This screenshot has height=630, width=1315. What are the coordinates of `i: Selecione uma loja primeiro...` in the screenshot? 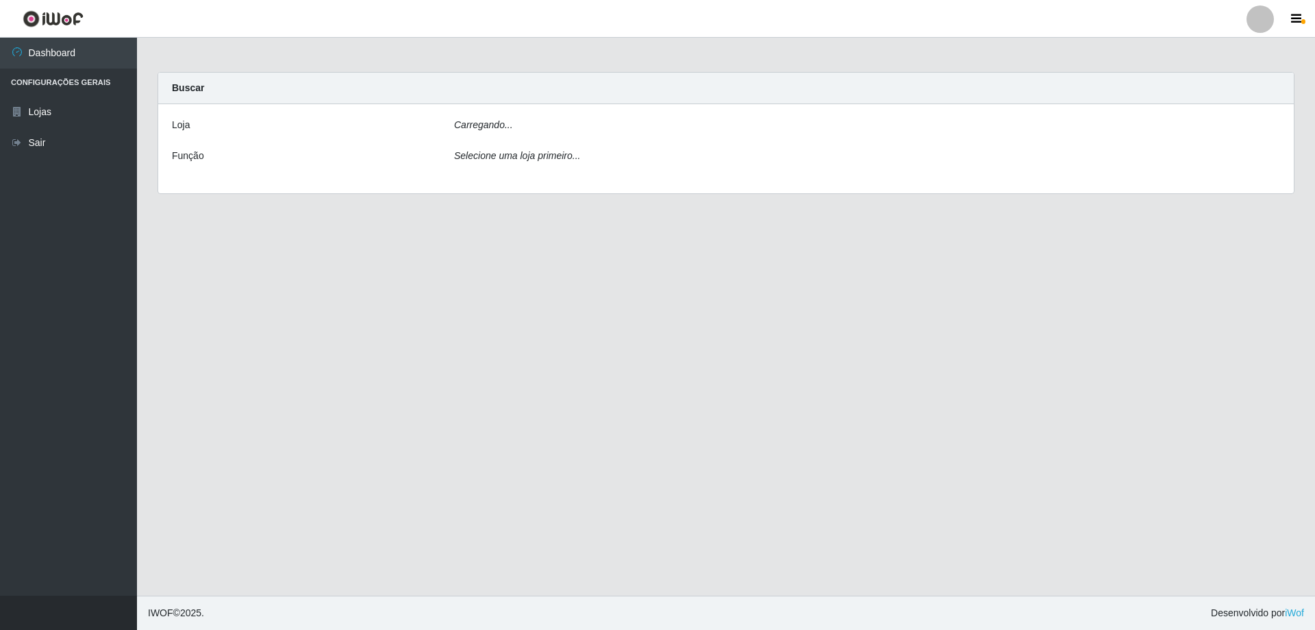 It's located at (517, 155).